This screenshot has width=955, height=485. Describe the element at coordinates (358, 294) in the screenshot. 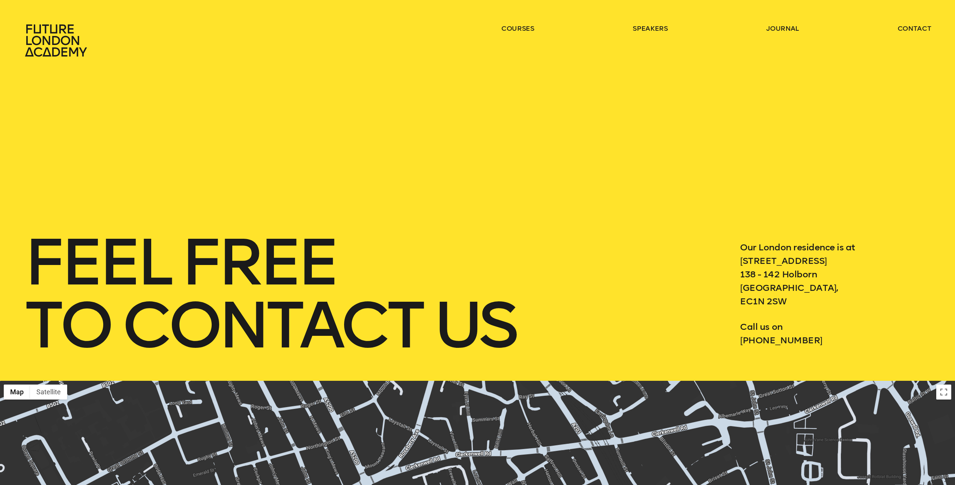

I see `h1: feel free to contact us` at that location.